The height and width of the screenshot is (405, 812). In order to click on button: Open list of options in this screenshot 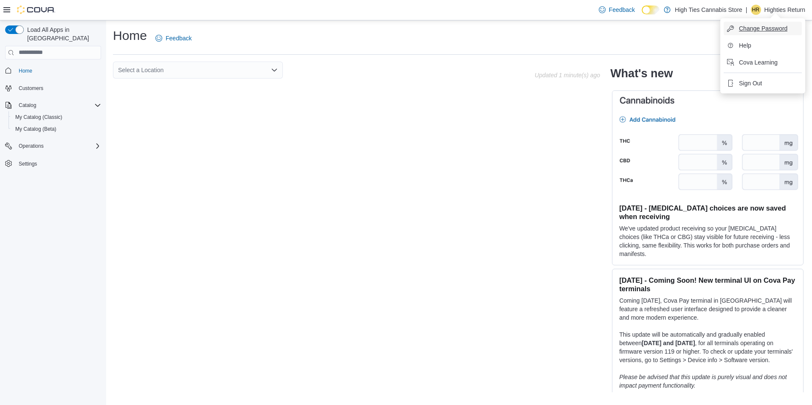, I will do `click(274, 70)`.